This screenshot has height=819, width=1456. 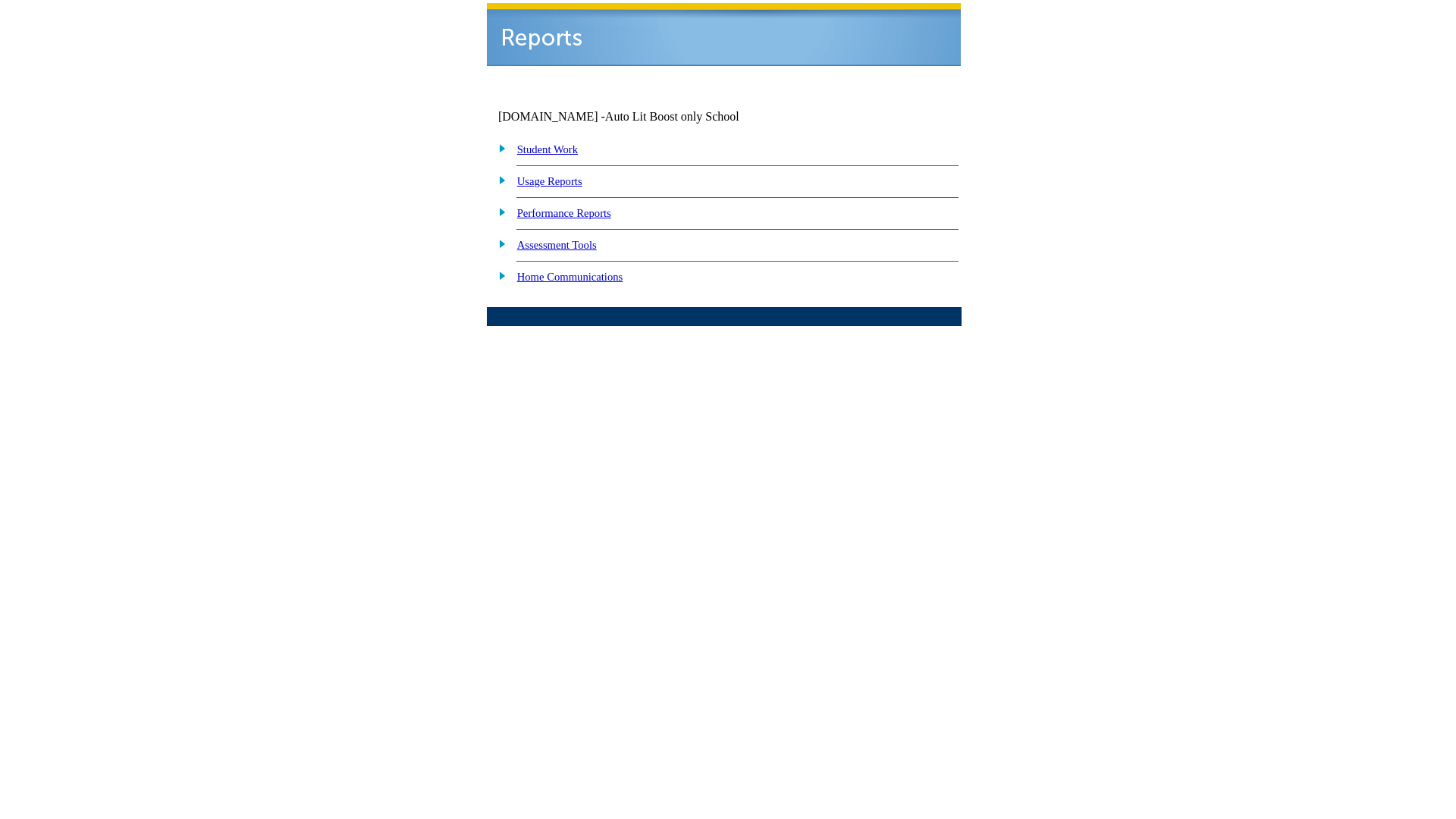 What do you see at coordinates (724, 34) in the screenshot?
I see `img: header` at bounding box center [724, 34].